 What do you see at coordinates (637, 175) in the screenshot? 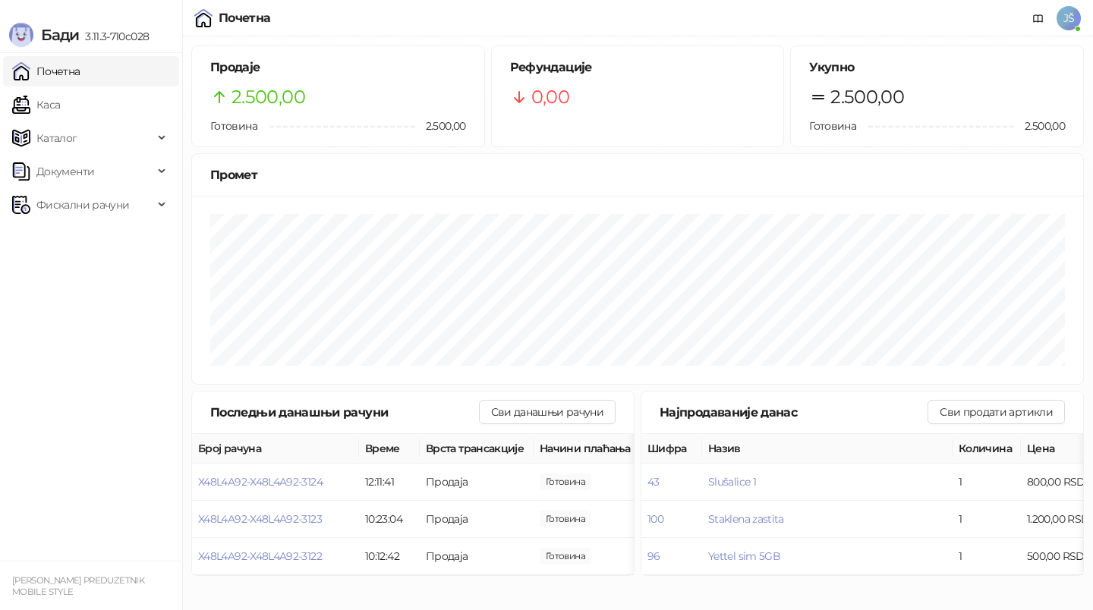
I see `div: Промет` at bounding box center [637, 175].